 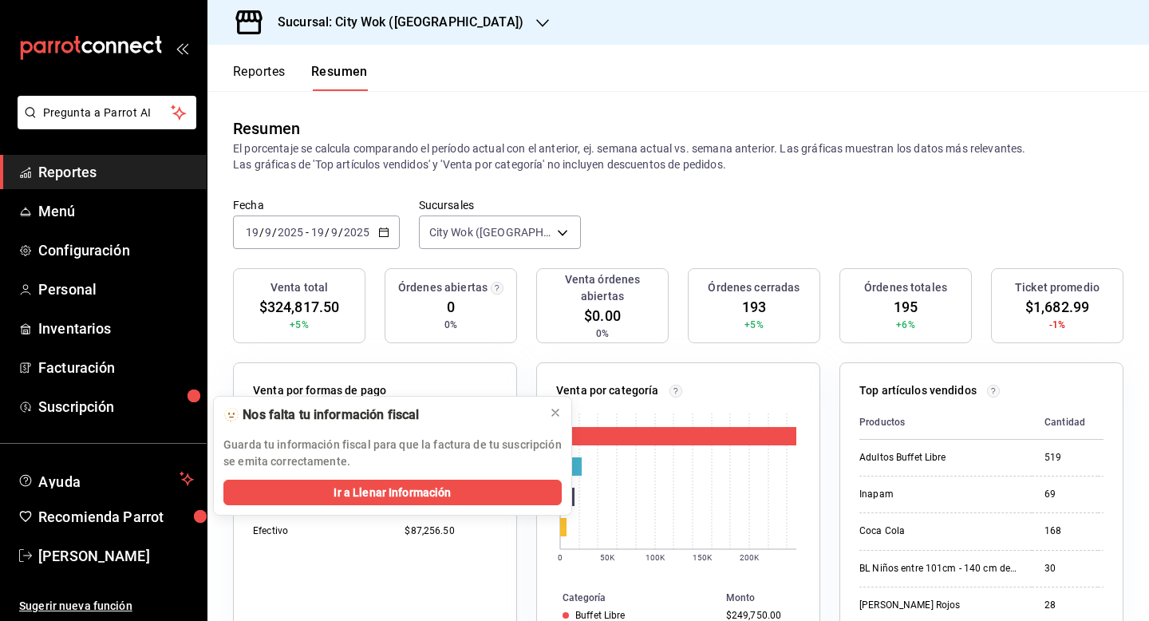 What do you see at coordinates (749, 557) in the screenshot?
I see `text: 200K` at bounding box center [749, 557].